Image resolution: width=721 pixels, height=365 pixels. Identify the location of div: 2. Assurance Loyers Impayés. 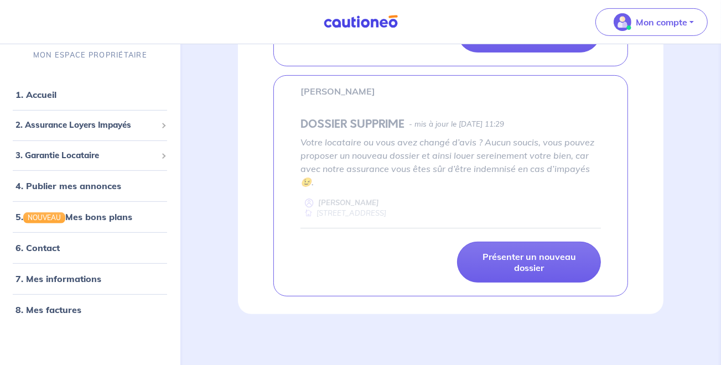
(90, 125).